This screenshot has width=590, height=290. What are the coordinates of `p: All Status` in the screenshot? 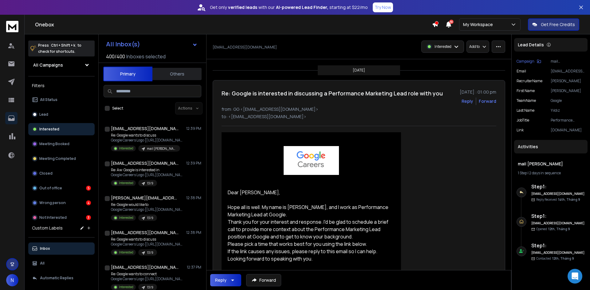 It's located at (49, 100).